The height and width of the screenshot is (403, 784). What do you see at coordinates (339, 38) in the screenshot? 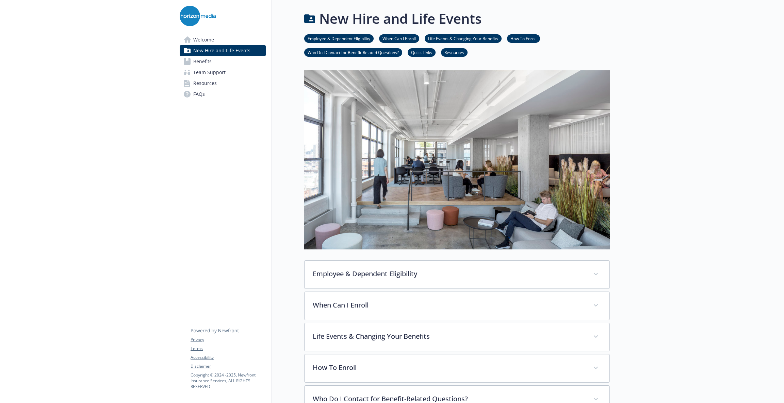
I see `a: Employee & Dependent Eligibility` at bounding box center [339, 38].